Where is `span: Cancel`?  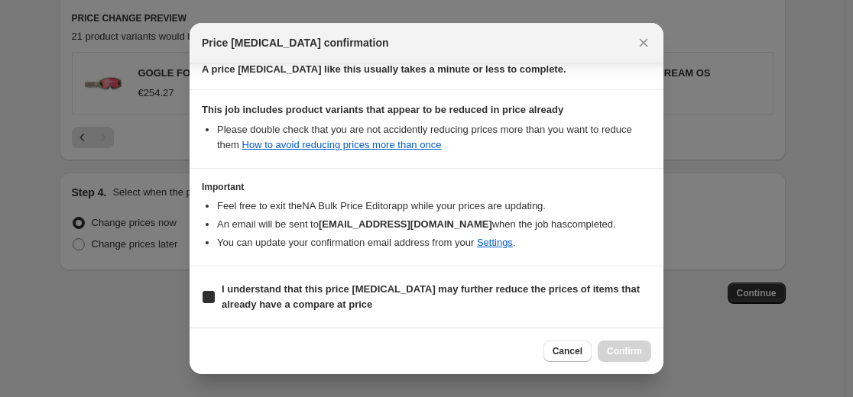
span: Cancel is located at coordinates (567, 352).